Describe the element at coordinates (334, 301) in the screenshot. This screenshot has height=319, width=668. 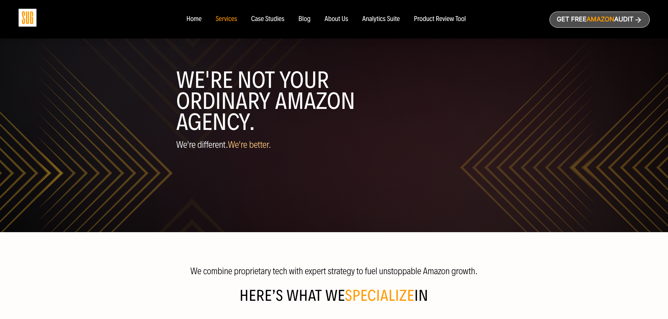
I see `h2: Here’s what We in` at that location.